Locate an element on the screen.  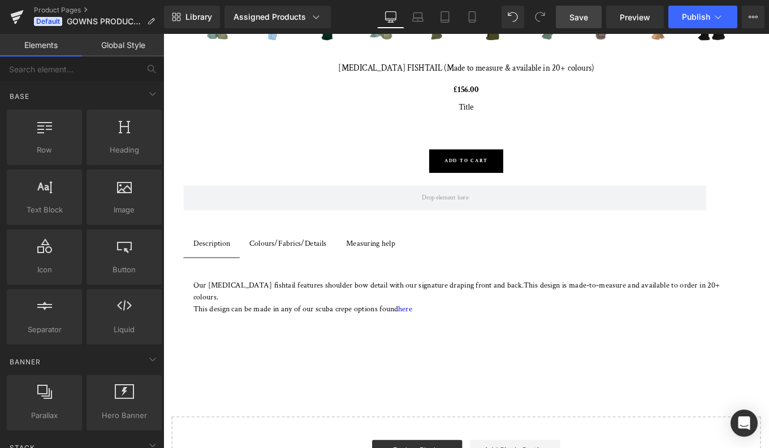
div: Colours/Fabrics/Details is located at coordinates (141, 237).